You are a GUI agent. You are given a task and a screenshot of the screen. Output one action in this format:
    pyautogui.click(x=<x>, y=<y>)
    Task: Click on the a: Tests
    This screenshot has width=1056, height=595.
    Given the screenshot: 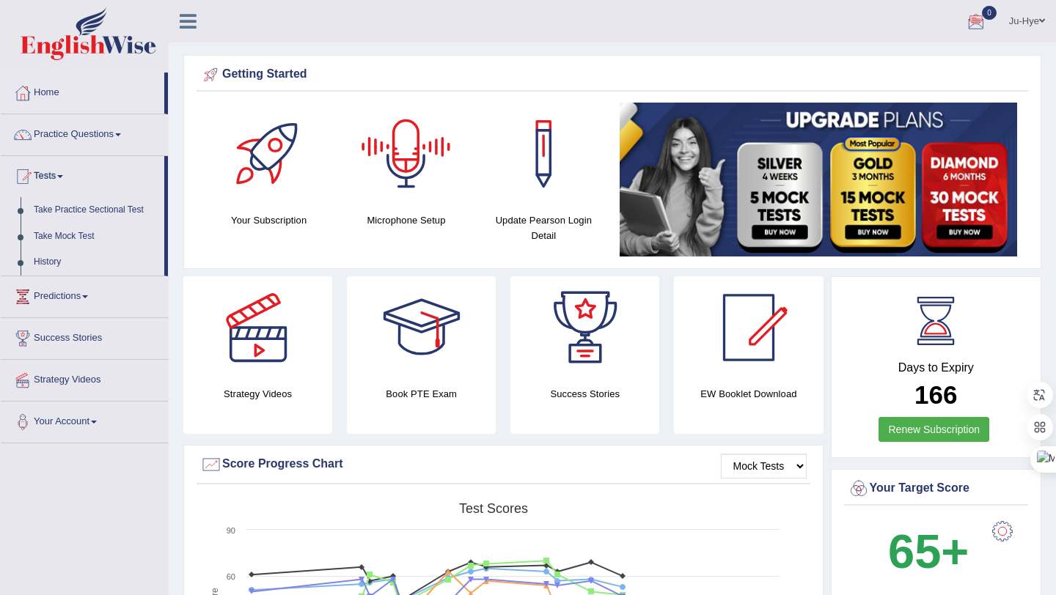 What is the action you would take?
    pyautogui.click(x=82, y=174)
    